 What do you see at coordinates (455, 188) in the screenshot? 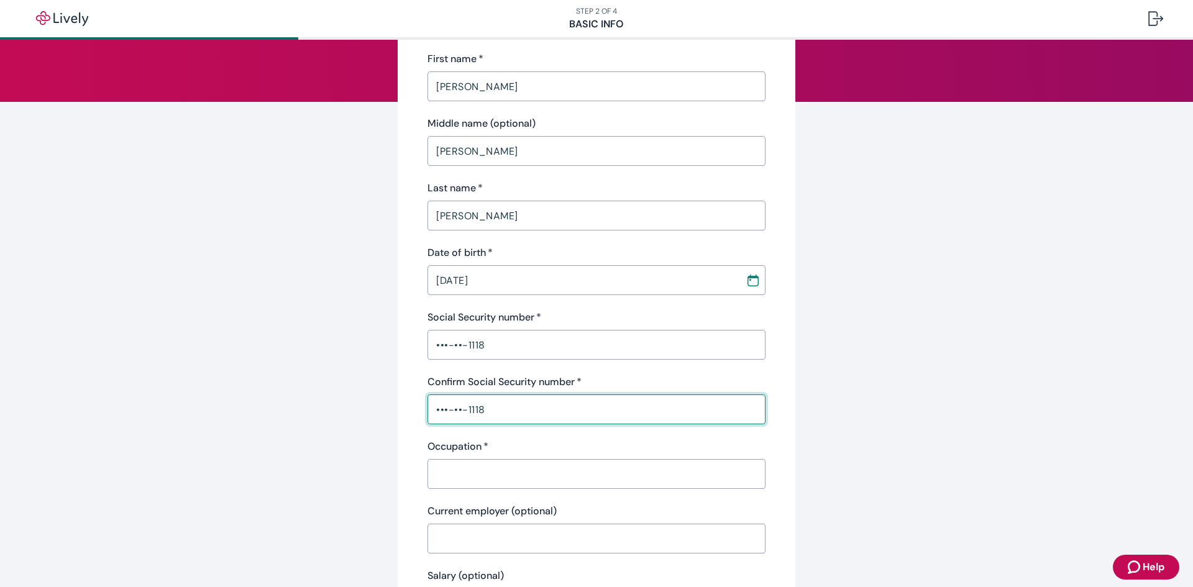
I see `label: Last name` at bounding box center [455, 188].